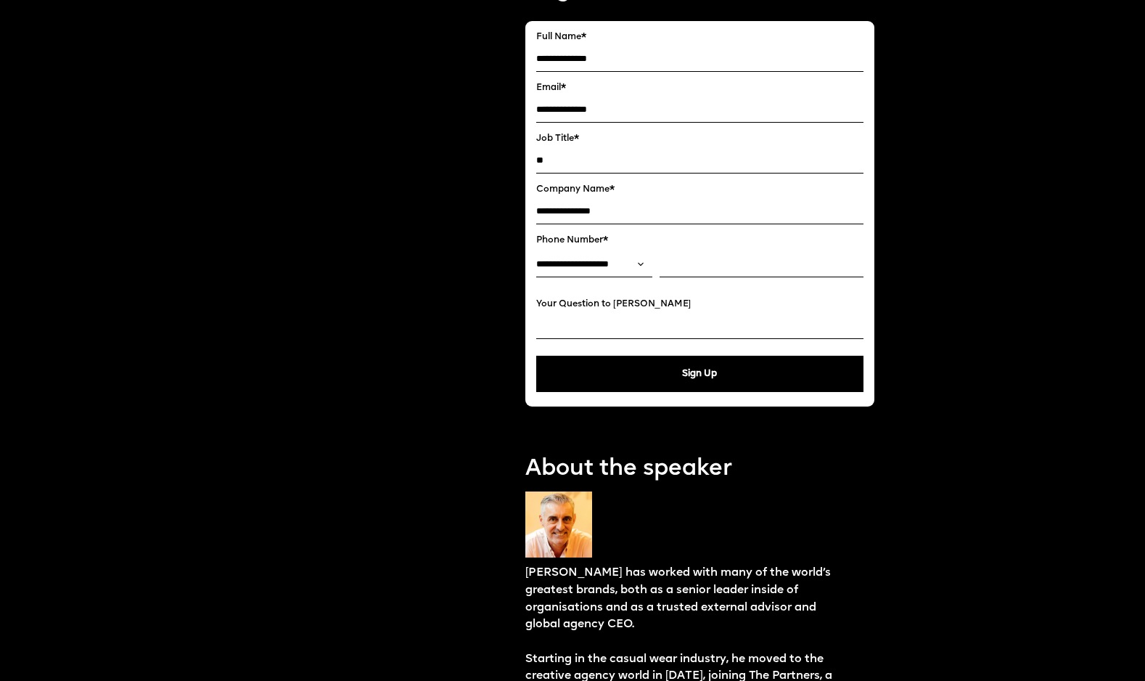  What do you see at coordinates (700, 37) in the screenshot?
I see `label: Full Name` at bounding box center [700, 37].